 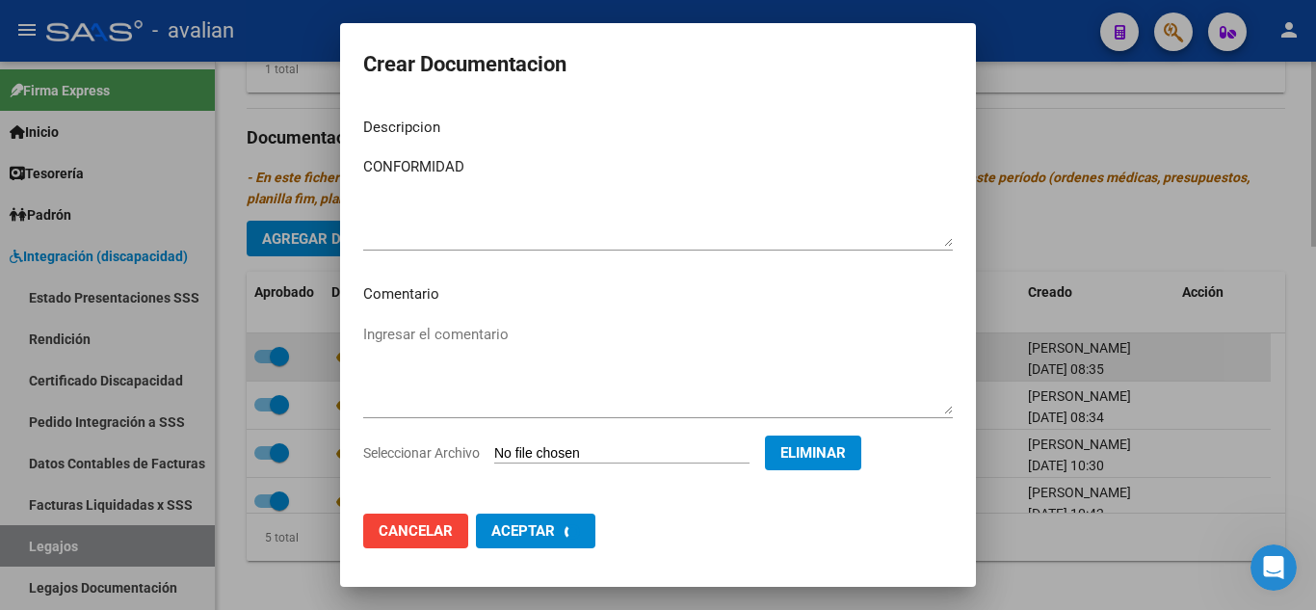 What do you see at coordinates (658, 294) in the screenshot?
I see `p: Comentario` at bounding box center [658, 294].